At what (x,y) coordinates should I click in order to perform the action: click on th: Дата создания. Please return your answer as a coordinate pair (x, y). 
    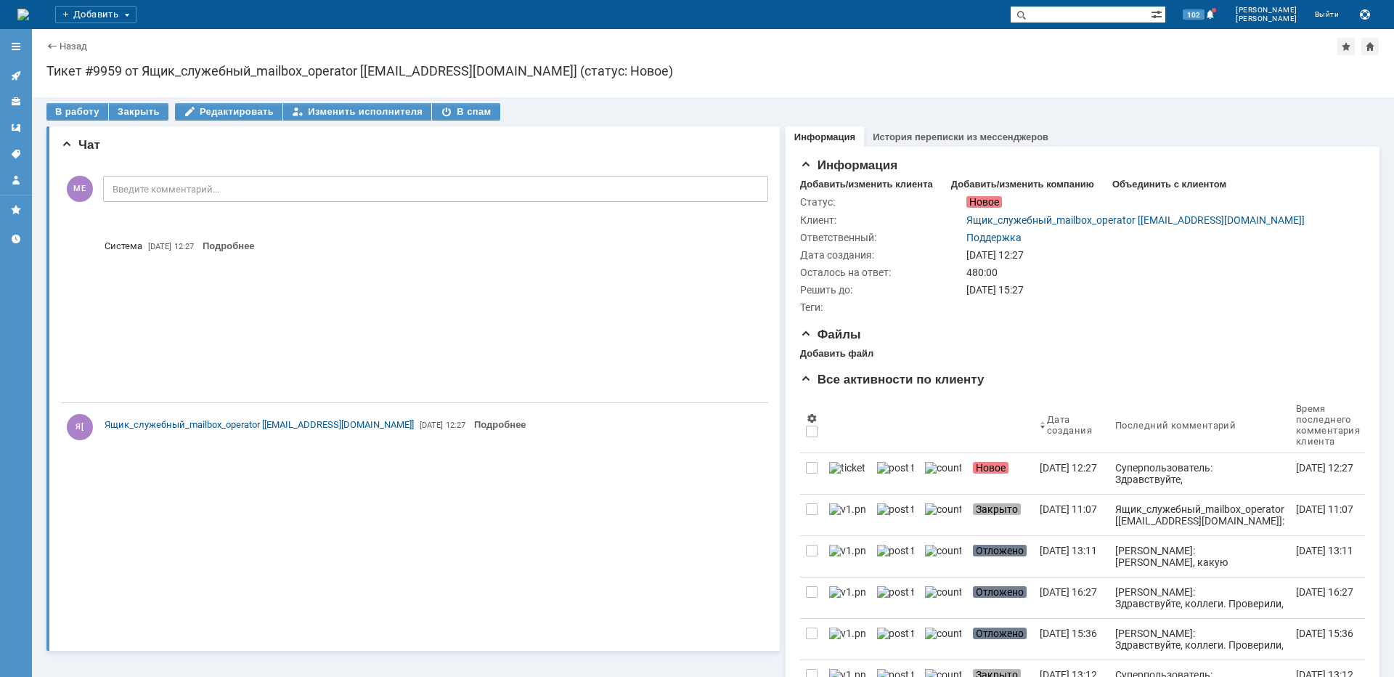
    Looking at the image, I should click on (1072, 425).